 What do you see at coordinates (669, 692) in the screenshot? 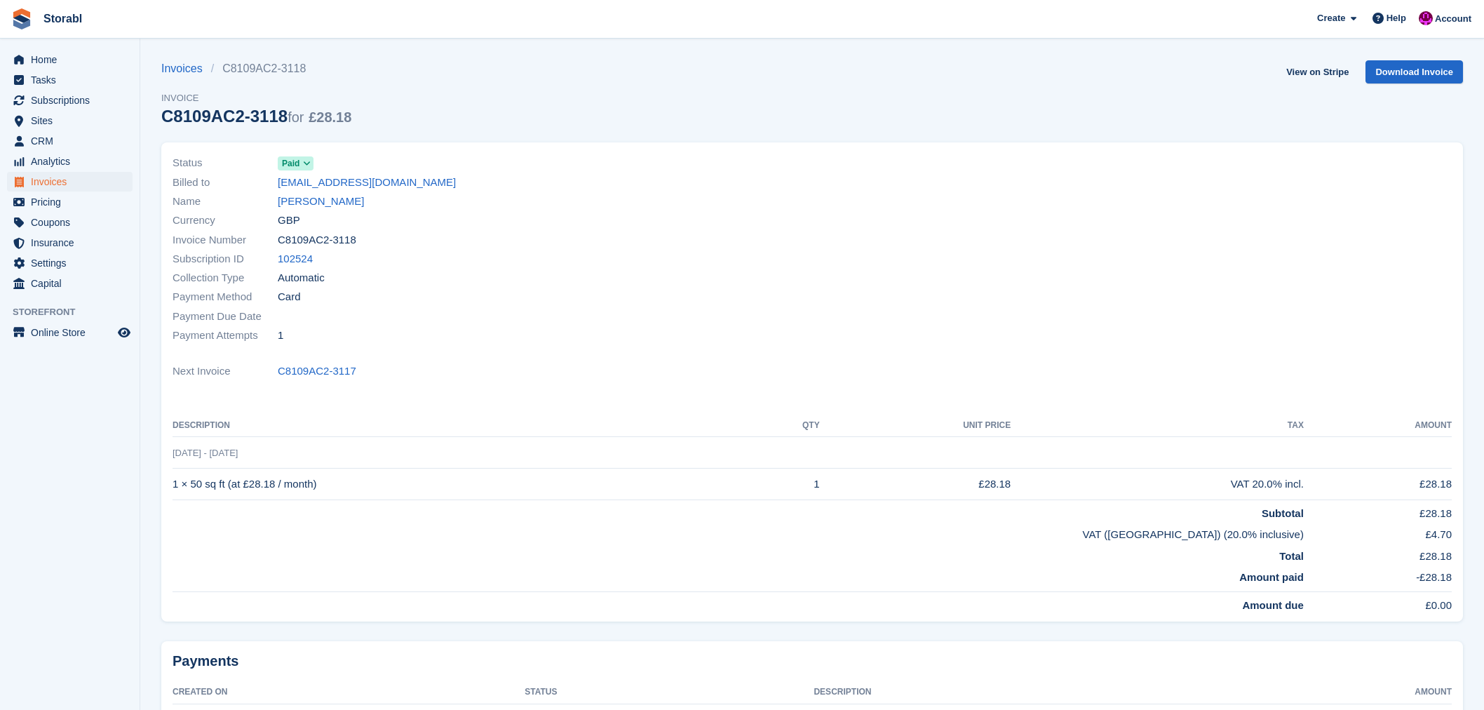
I see `th: Status` at bounding box center [669, 692].